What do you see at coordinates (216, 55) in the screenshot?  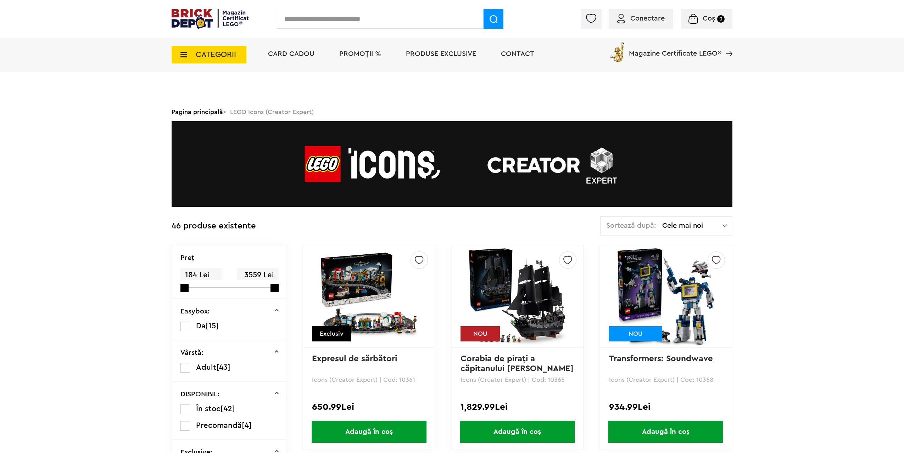 I see `span: CATEGORII` at bounding box center [216, 55].